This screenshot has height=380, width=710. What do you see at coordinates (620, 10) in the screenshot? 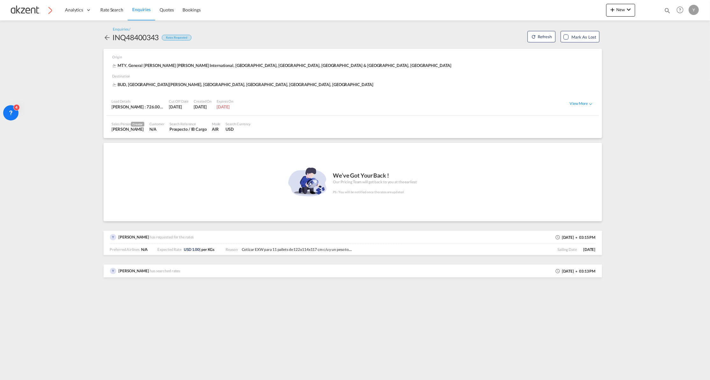
I see `button: icon-plus 400-fgNewicon-chevron-down` at bounding box center [620, 10].